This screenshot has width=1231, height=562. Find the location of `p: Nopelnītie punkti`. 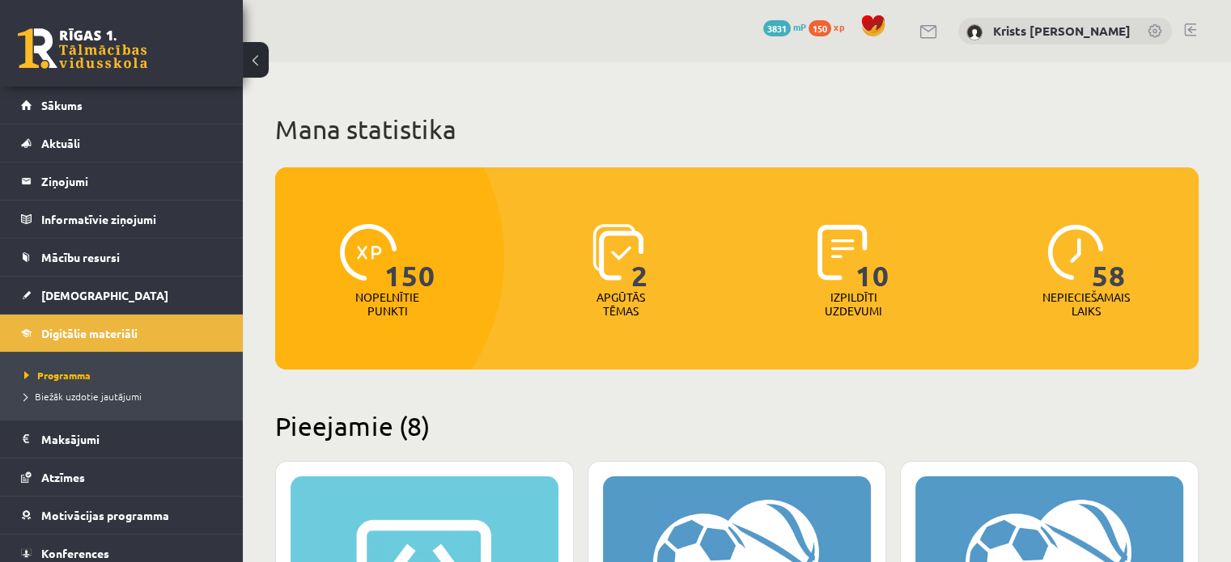

p: Nopelnītie punkti is located at coordinates (387, 304).